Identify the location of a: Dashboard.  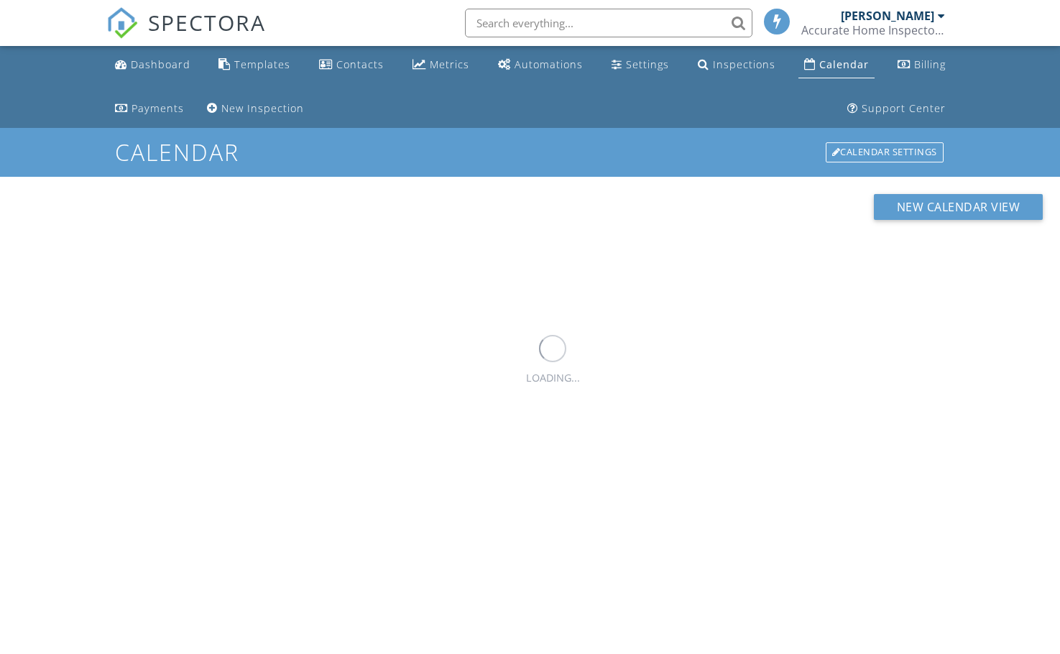
(152, 65).